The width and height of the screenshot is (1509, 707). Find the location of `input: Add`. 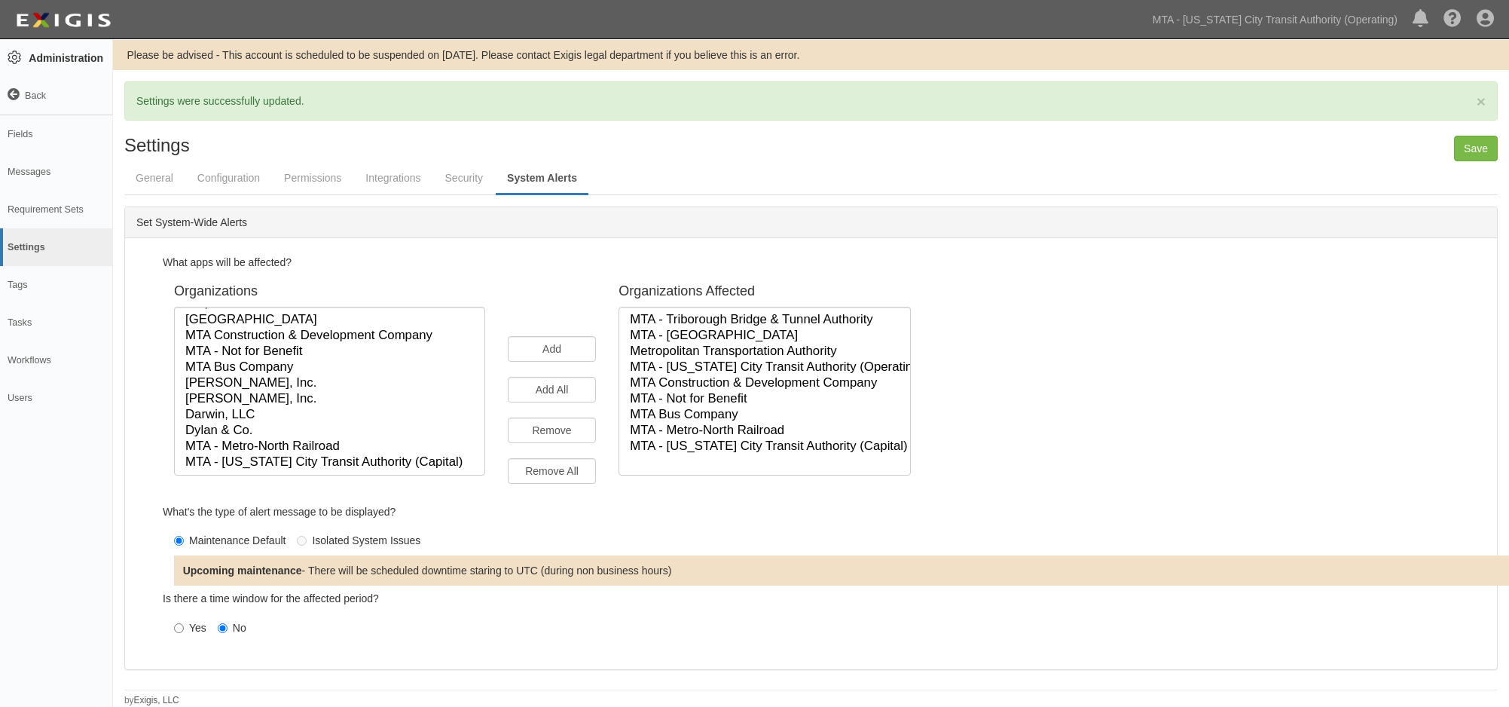

input: Add is located at coordinates (552, 349).